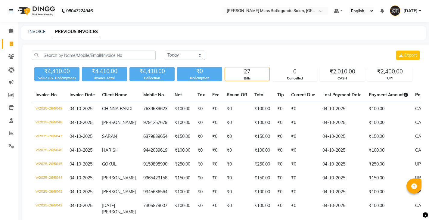 The width and height of the screenshot is (429, 220). I want to click on td: 7305879007, so click(155, 209).